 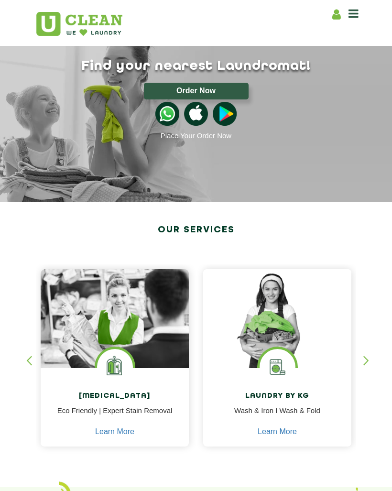 What do you see at coordinates (196, 114) in the screenshot?
I see `img: apple-icon.png` at bounding box center [196, 114].